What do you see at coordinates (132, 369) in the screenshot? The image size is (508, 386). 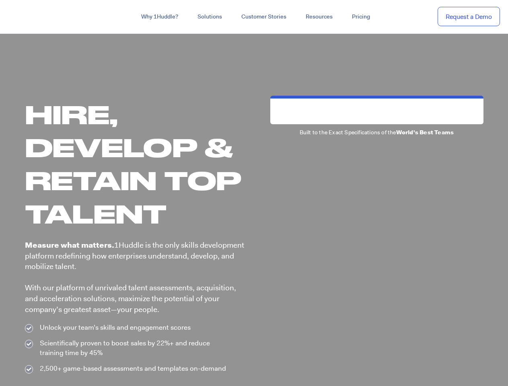 I see `span: 2,500+ game-based assessments and templates on-demand` at bounding box center [132, 369].